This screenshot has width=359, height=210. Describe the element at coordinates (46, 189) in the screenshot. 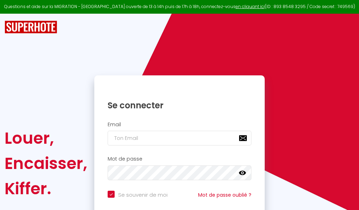

I see `div: Kiffer.` at that location.